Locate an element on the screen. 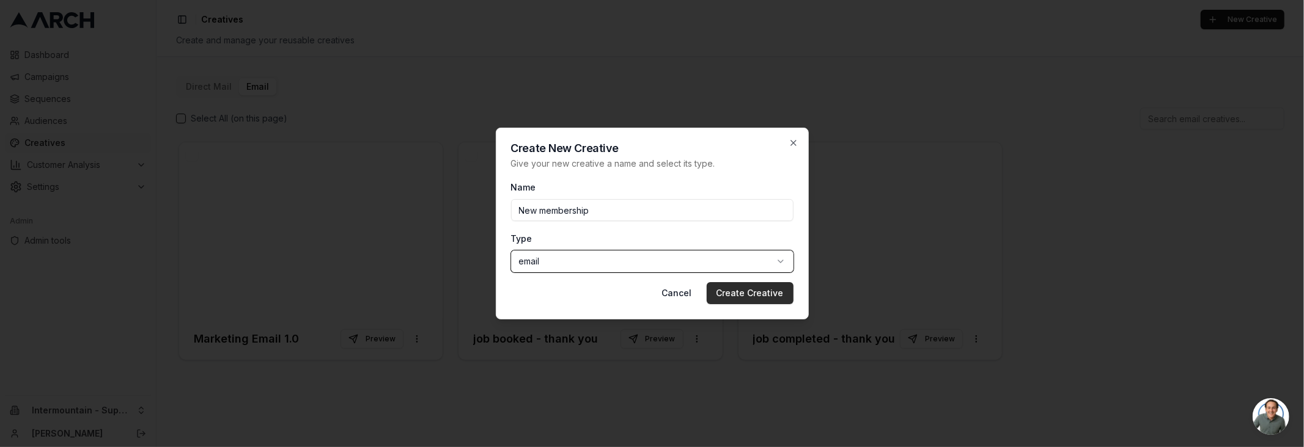 This screenshot has width=1304, height=447. input: E.g. 'Welcome Postcard Q3' is located at coordinates (652, 210).